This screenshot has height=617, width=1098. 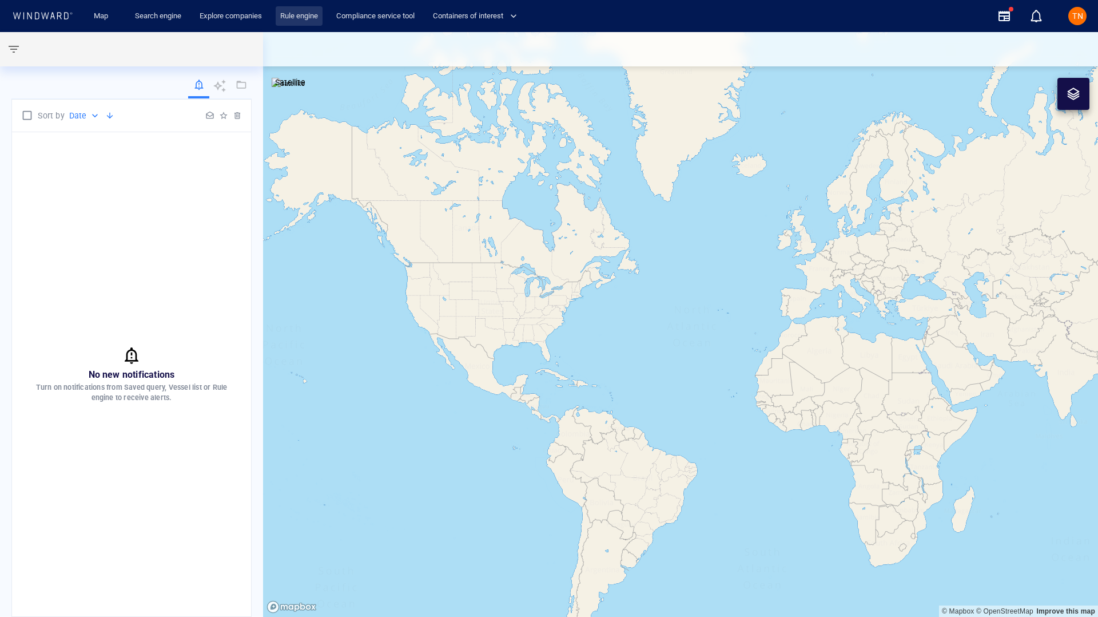 What do you see at coordinates (681, 324) in the screenshot?
I see `canvas: Map` at bounding box center [681, 324].